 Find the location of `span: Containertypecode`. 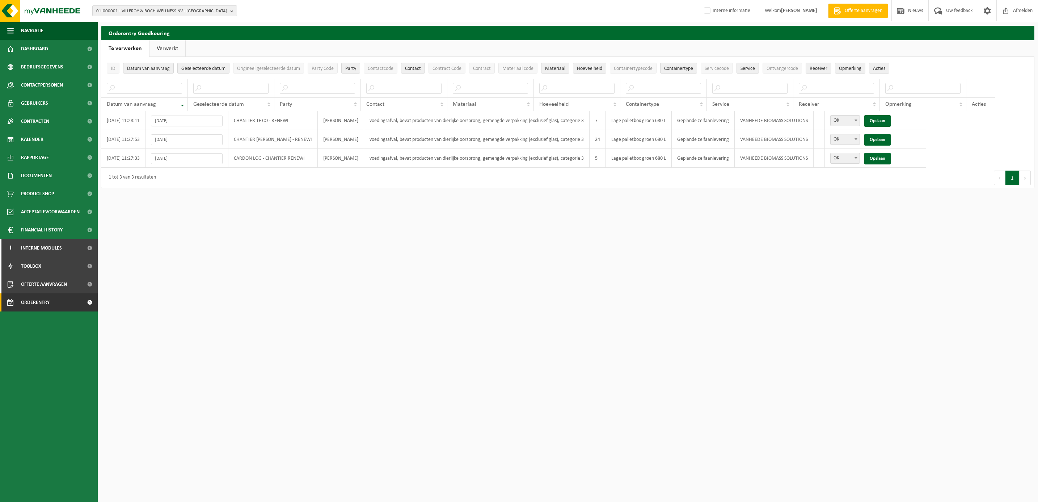

span: Containertypecode is located at coordinates (633, 68).